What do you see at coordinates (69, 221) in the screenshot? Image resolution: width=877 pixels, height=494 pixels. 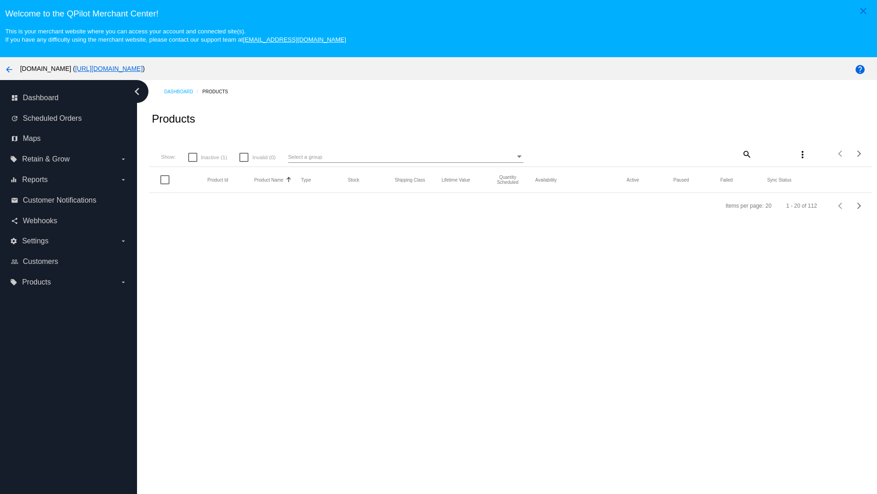 I see `a: share Webhooks` at bounding box center [69, 221].